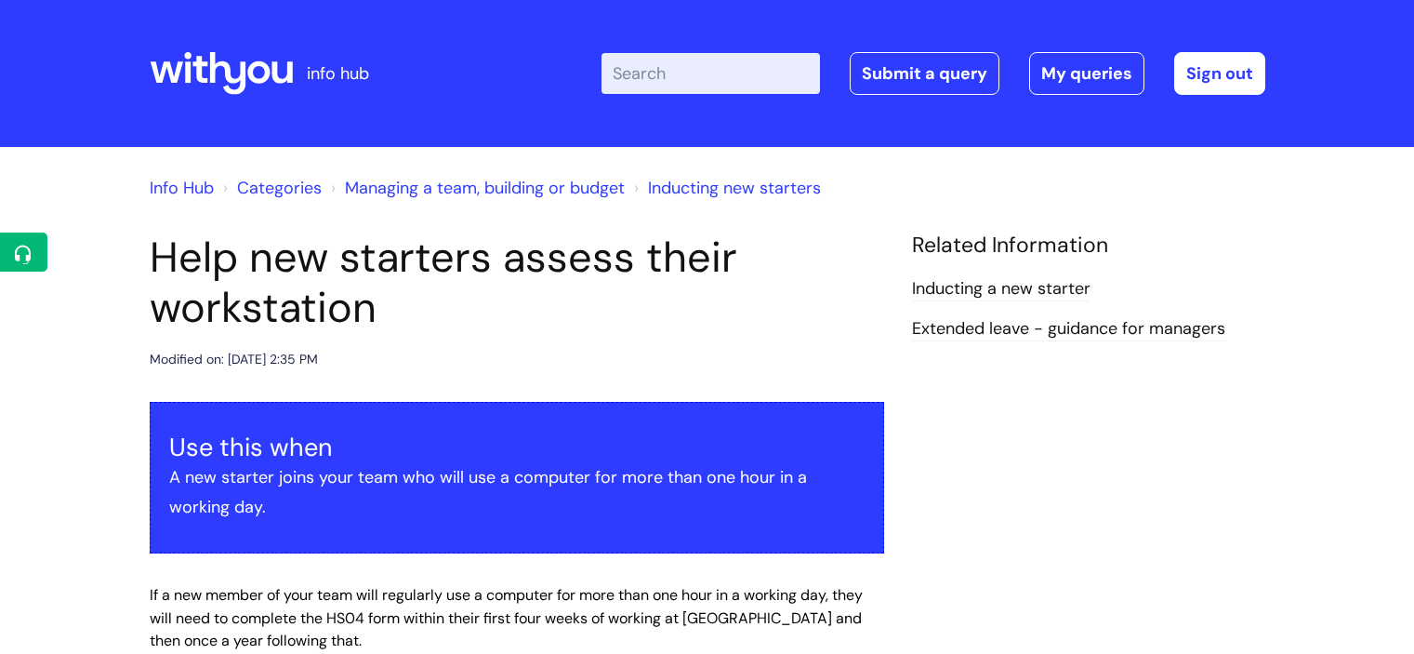 The image size is (1414, 654). I want to click on p: info hub, so click(337, 73).